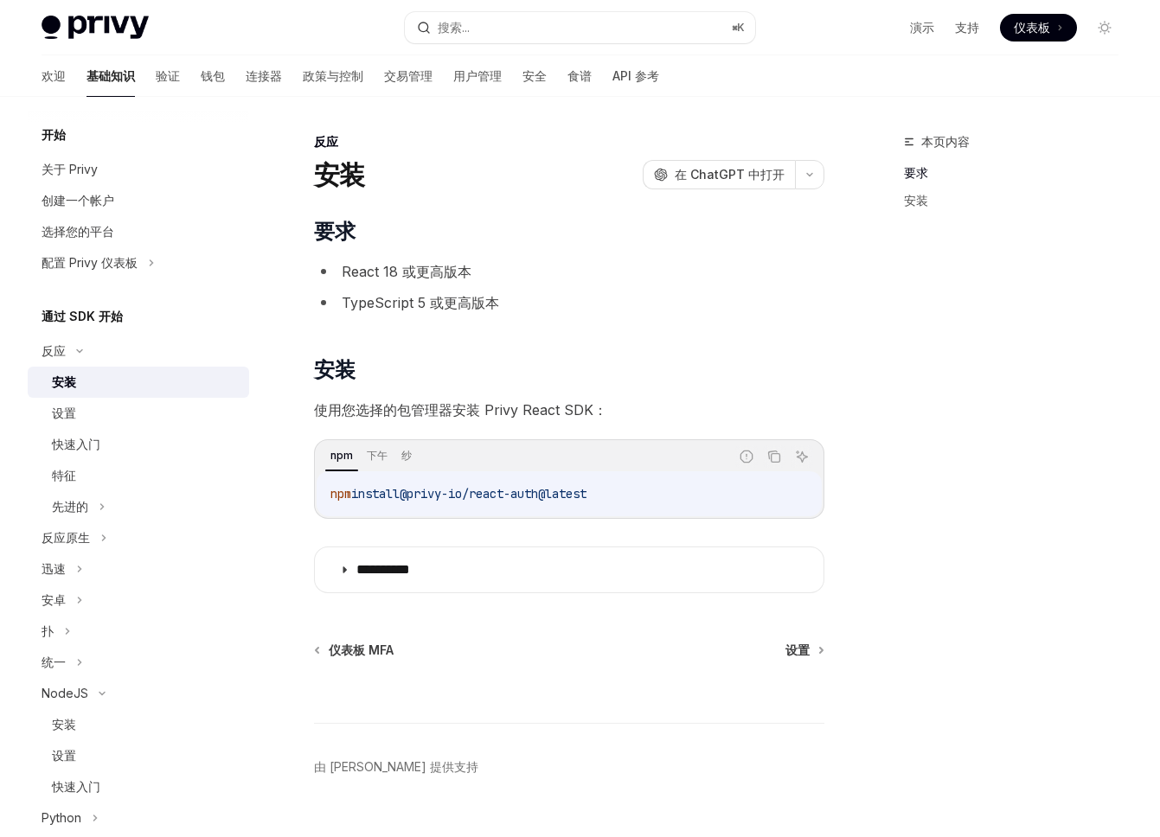 The image size is (1160, 837). What do you see at coordinates (111, 75) in the screenshot?
I see `font: 基础知识` at bounding box center [111, 75].